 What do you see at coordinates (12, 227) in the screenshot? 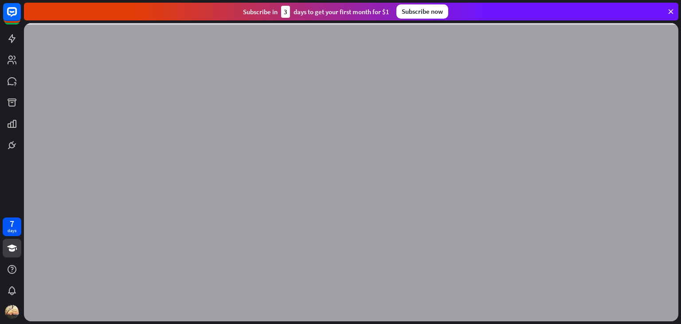
I see `a: 7 days` at bounding box center [12, 227].